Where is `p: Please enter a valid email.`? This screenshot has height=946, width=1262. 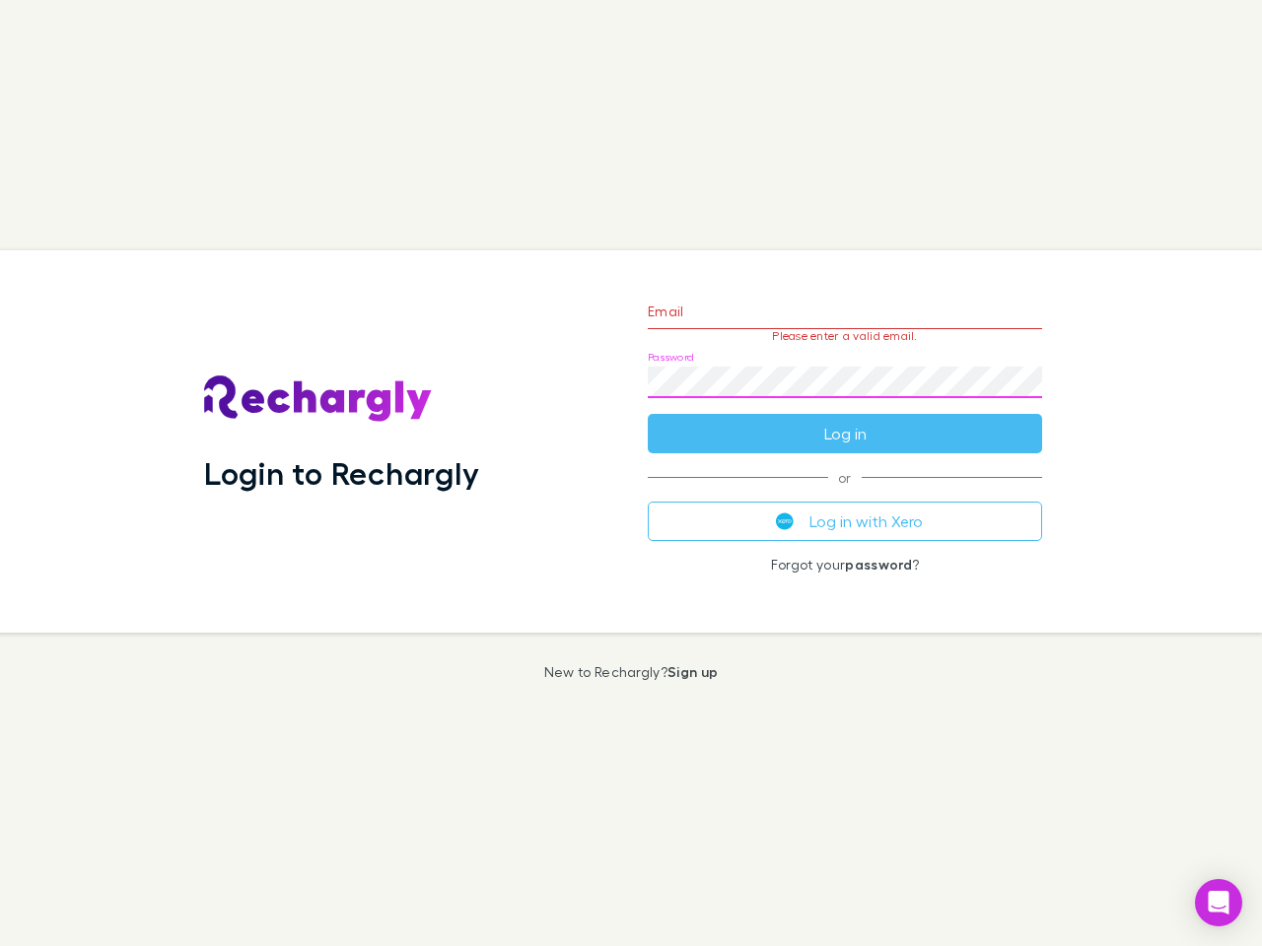
p: Please enter a valid email. is located at coordinates (845, 336).